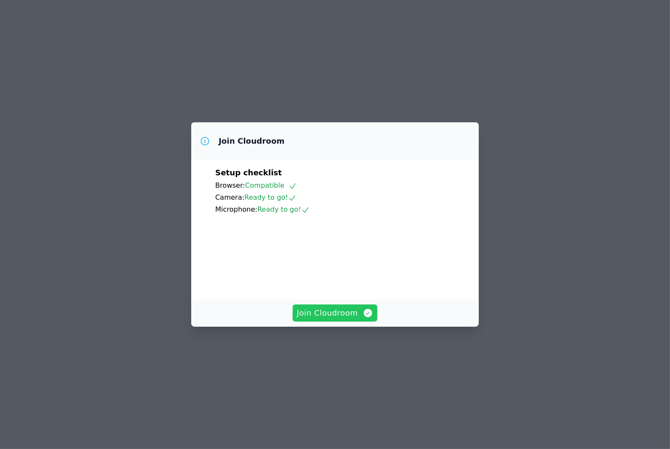 The height and width of the screenshot is (449, 670). What do you see at coordinates (251, 141) in the screenshot?
I see `h3: Join Cloudroom` at bounding box center [251, 141].